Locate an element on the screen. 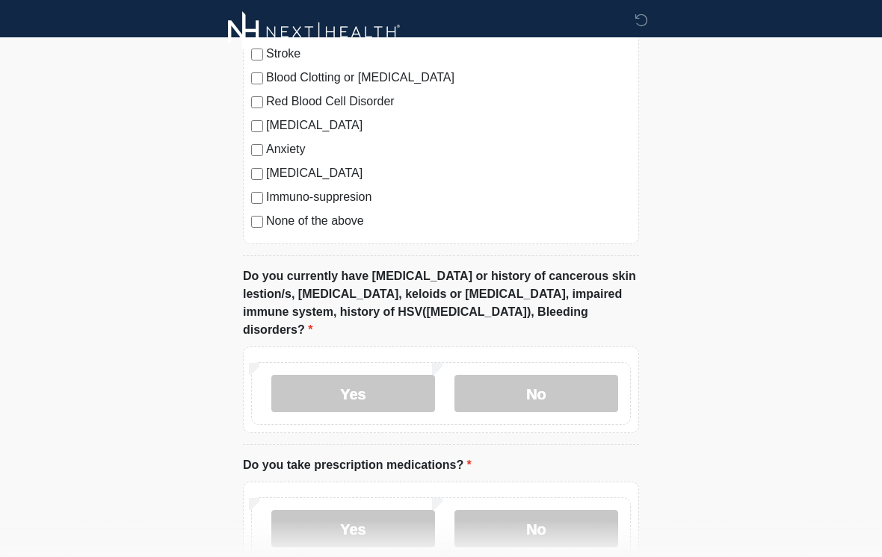  input: None of the above is located at coordinates (257, 222).